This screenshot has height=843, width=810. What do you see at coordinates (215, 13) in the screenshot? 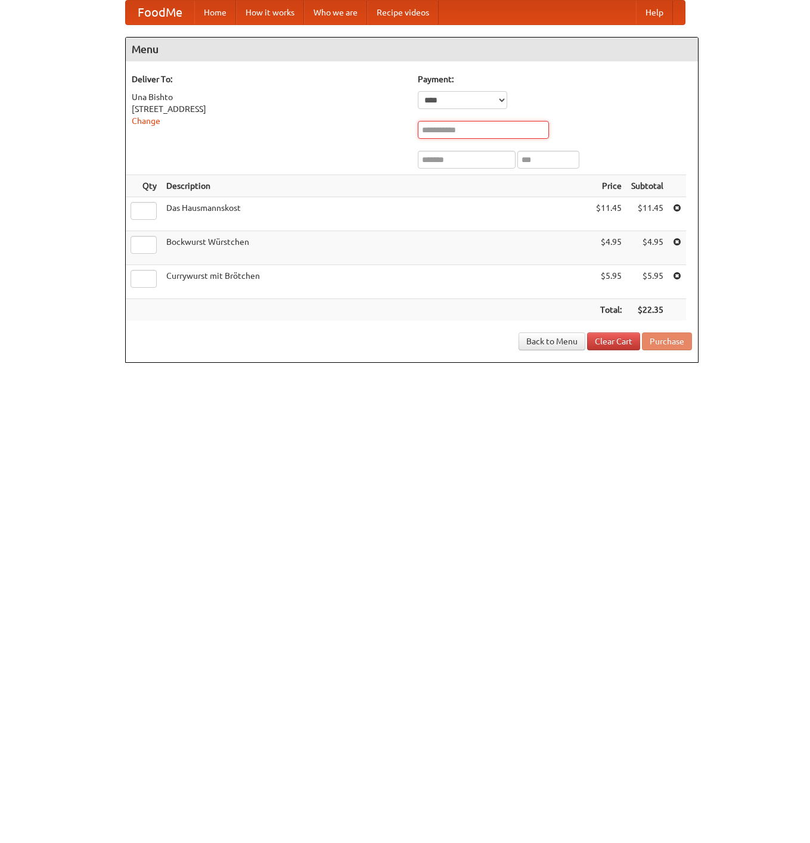
I see `a: Home` at bounding box center [215, 13].